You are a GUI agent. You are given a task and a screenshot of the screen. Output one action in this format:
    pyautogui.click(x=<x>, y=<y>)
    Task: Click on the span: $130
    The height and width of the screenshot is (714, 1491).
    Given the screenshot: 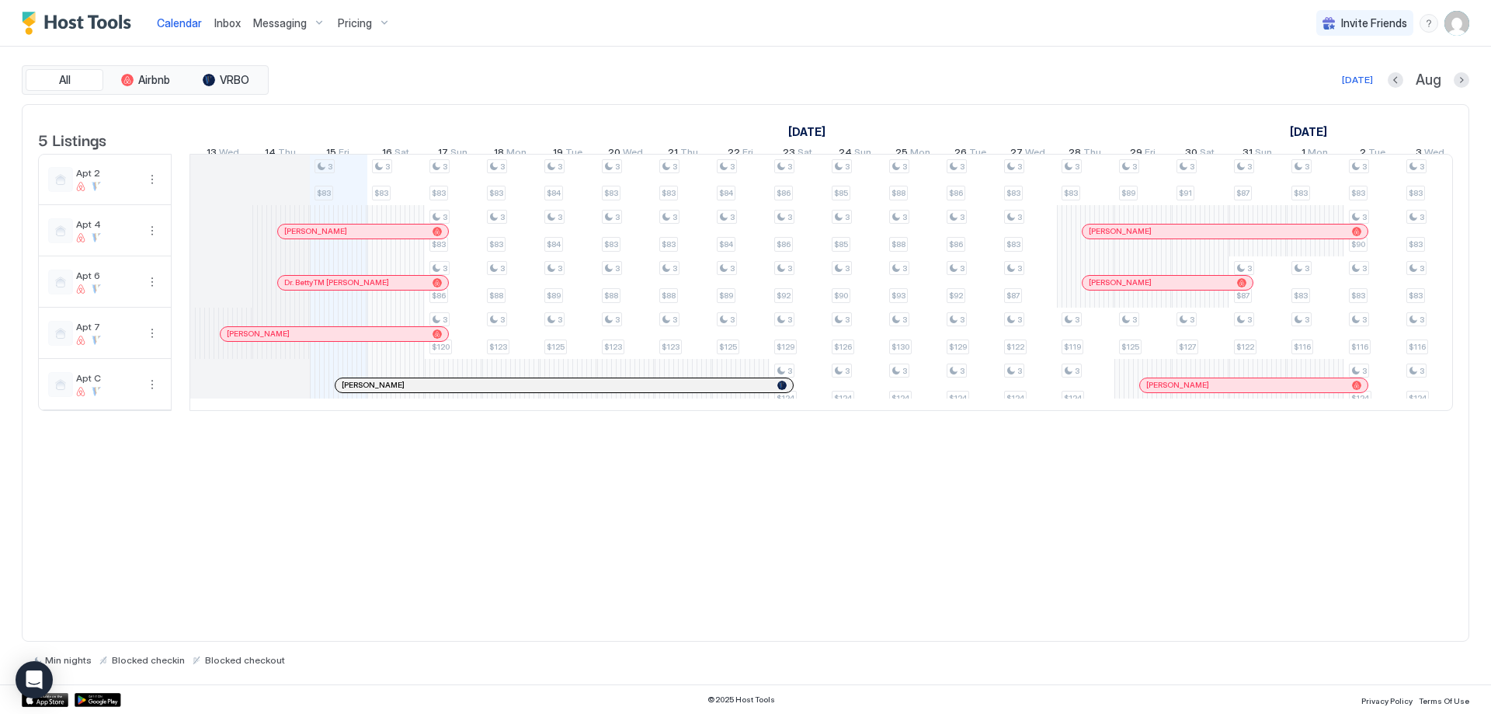 What is the action you would take?
    pyautogui.click(x=900, y=346)
    